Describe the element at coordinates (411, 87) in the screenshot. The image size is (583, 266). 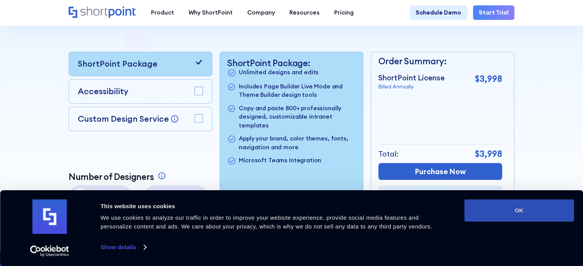
I see `p: Billed Annually` at that location.